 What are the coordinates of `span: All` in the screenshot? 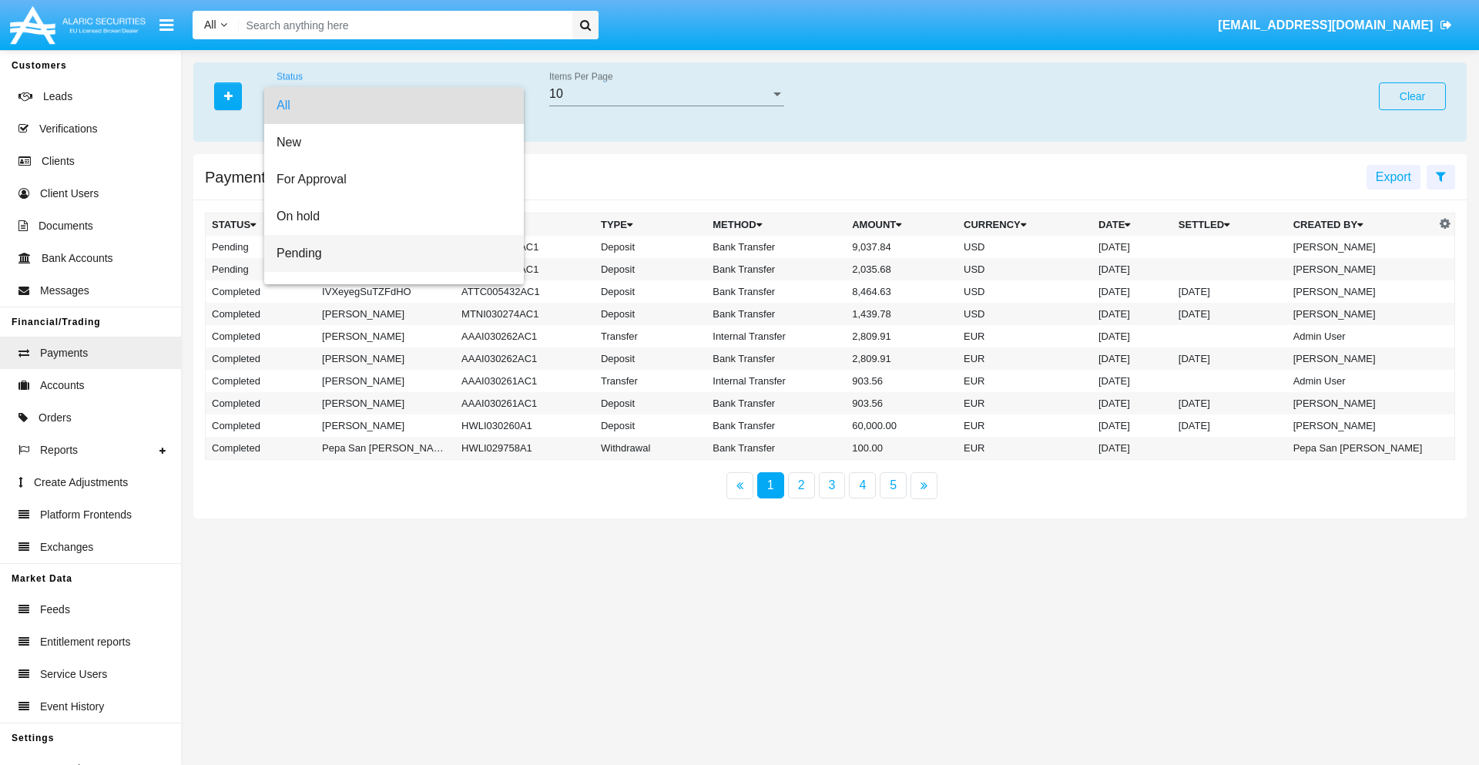 It's located at (394, 106).